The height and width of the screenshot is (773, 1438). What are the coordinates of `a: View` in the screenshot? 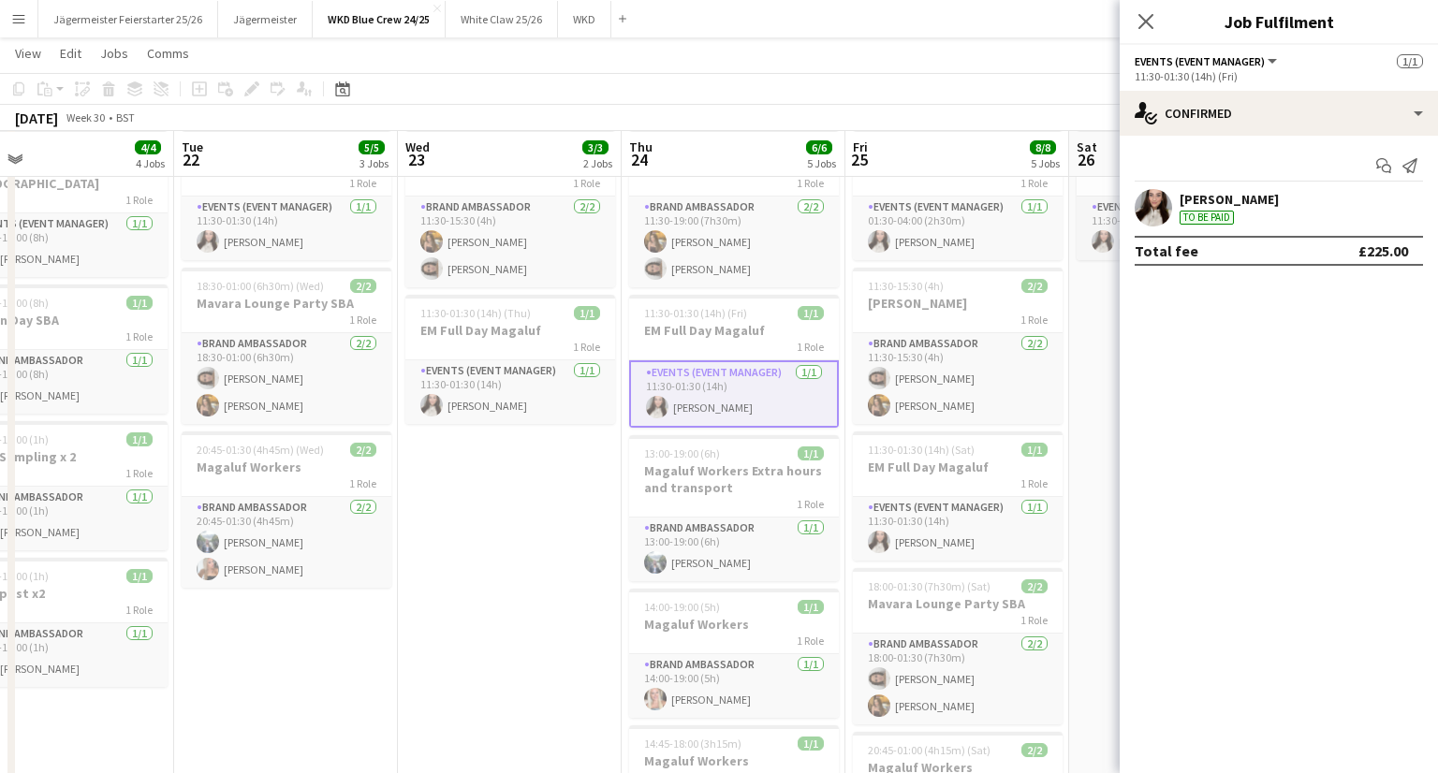 It's located at (28, 53).